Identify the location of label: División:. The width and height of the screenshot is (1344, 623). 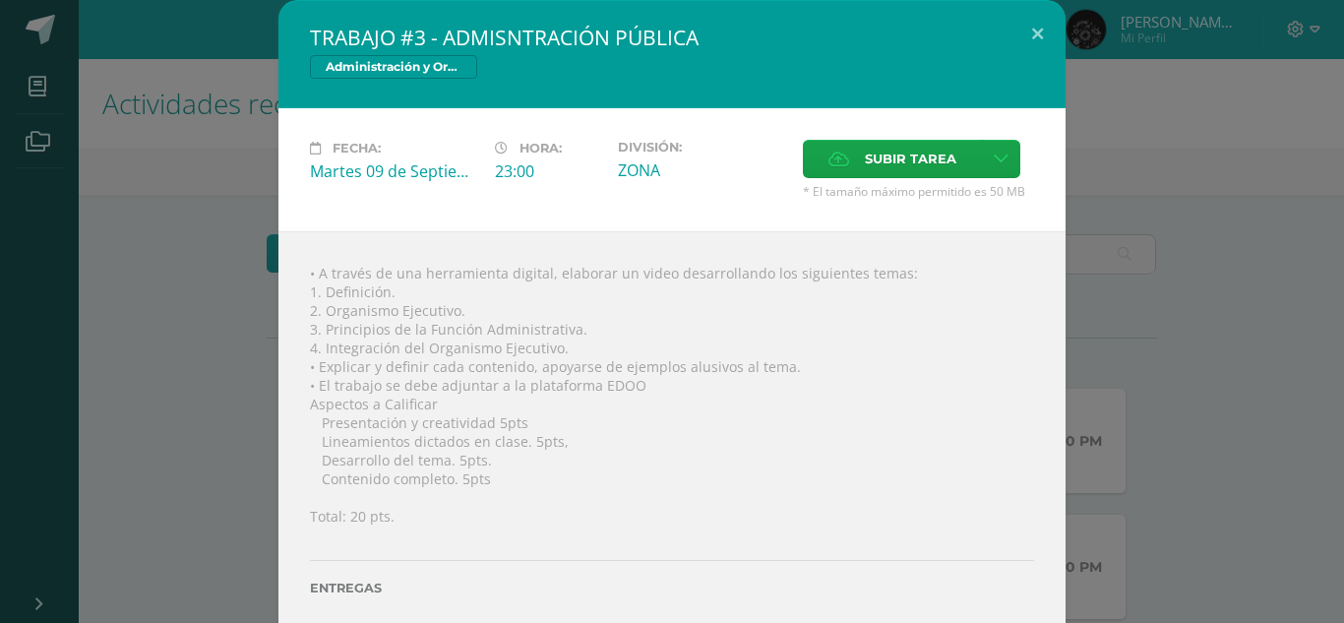
(702, 147).